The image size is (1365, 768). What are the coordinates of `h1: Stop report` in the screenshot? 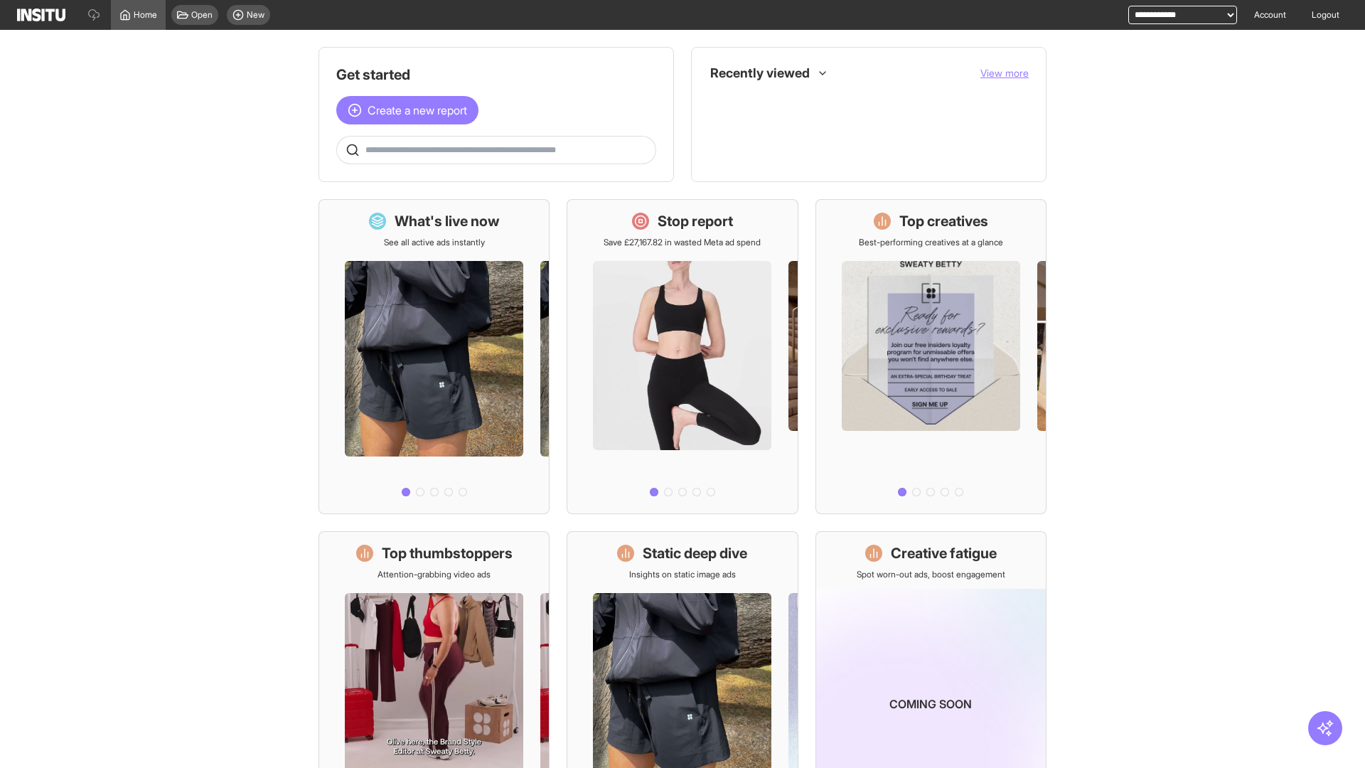 It's located at (695, 221).